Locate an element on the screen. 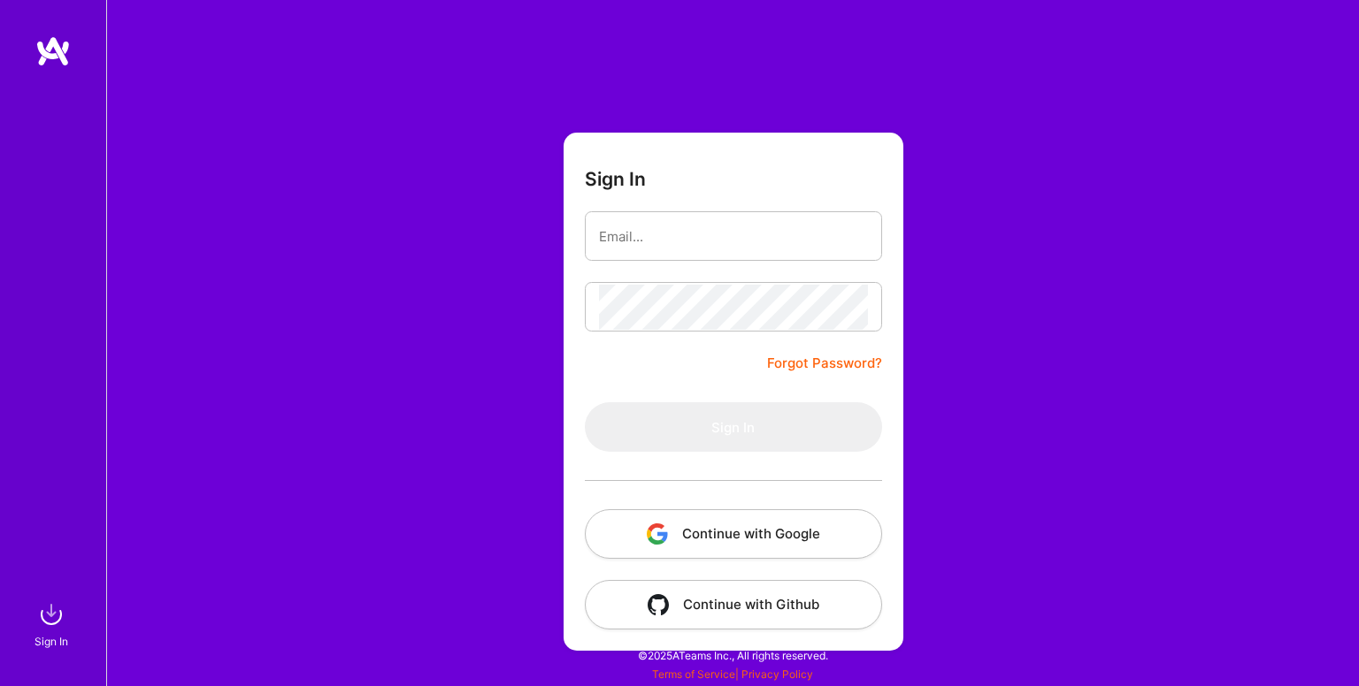 Image resolution: width=1359 pixels, height=686 pixels. div: Sign In is located at coordinates (51, 641).